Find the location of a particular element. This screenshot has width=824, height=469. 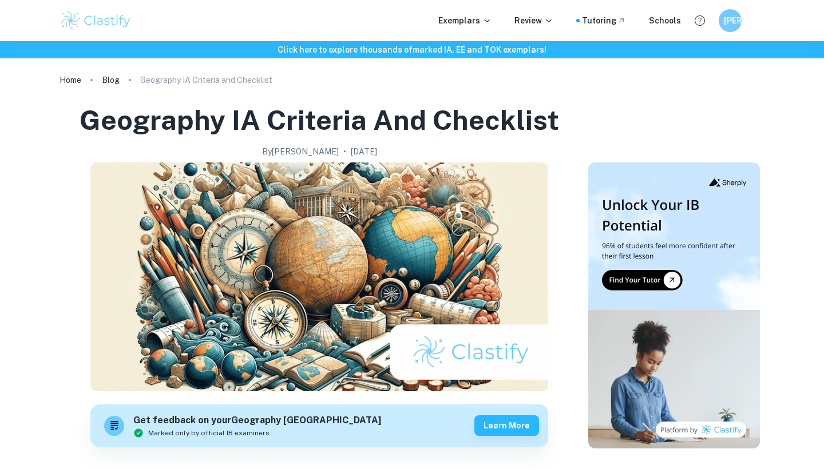

a: Tutoring is located at coordinates (604, 21).